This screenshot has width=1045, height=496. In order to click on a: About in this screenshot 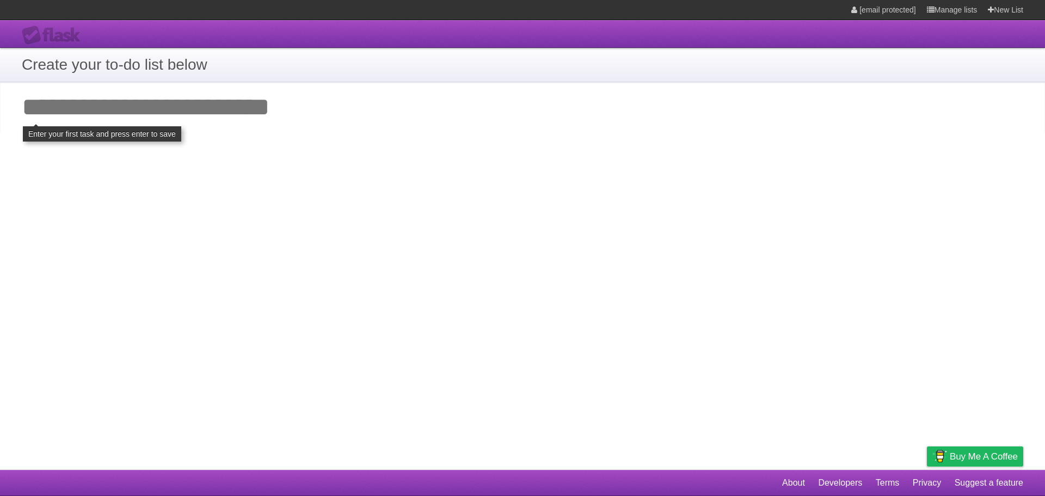, I will do `click(794, 483)`.